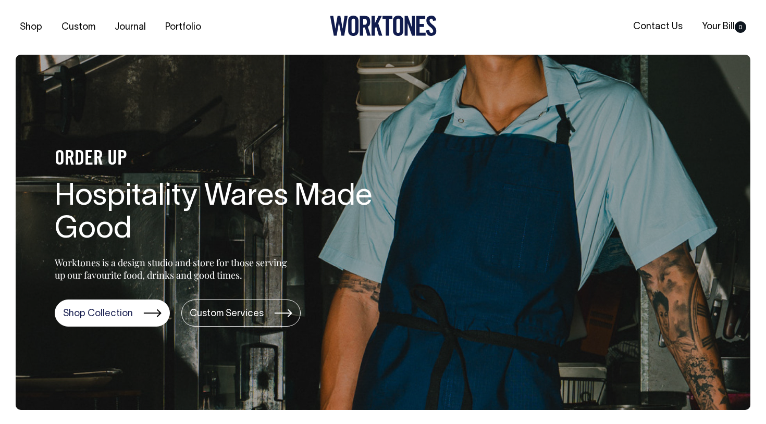  What do you see at coordinates (221, 214) in the screenshot?
I see `h1: Hospitality Wares Made Good` at bounding box center [221, 214].